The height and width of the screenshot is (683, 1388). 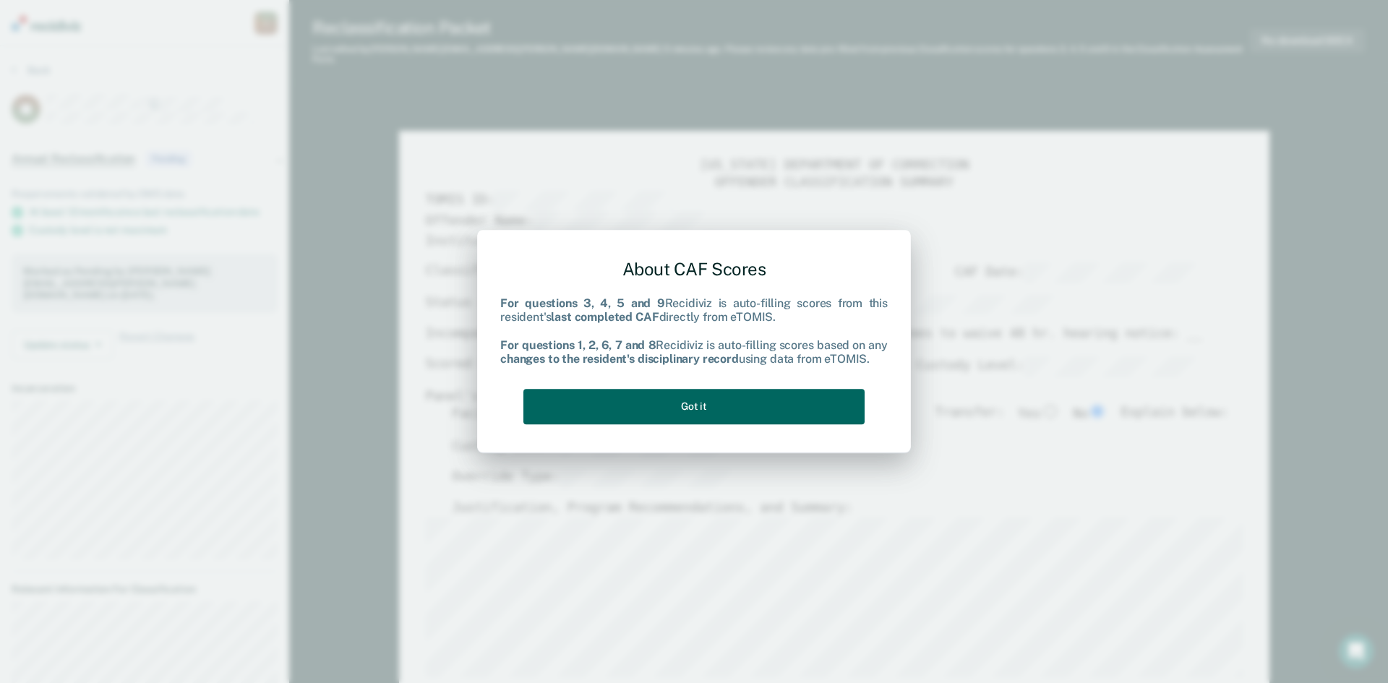 What do you see at coordinates (694, 406) in the screenshot?
I see `button: Got it` at bounding box center [694, 406].